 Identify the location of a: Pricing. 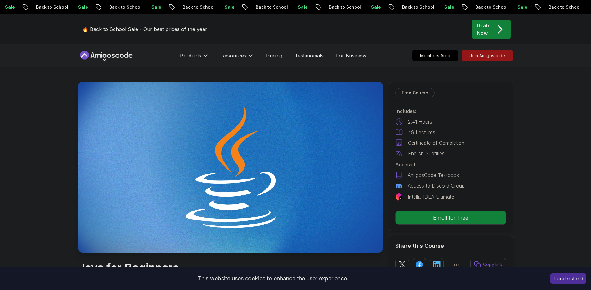
(274, 55).